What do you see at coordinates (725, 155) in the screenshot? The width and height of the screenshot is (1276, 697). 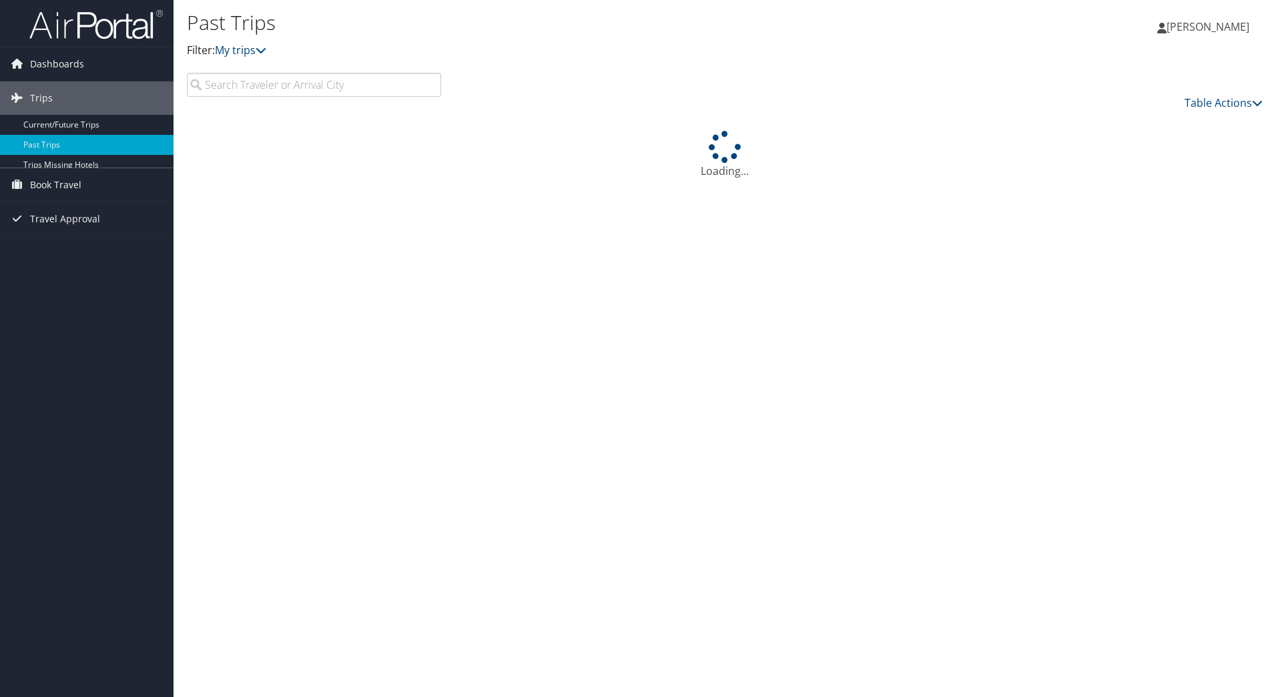 I see `div: Loading...` at bounding box center [725, 155].